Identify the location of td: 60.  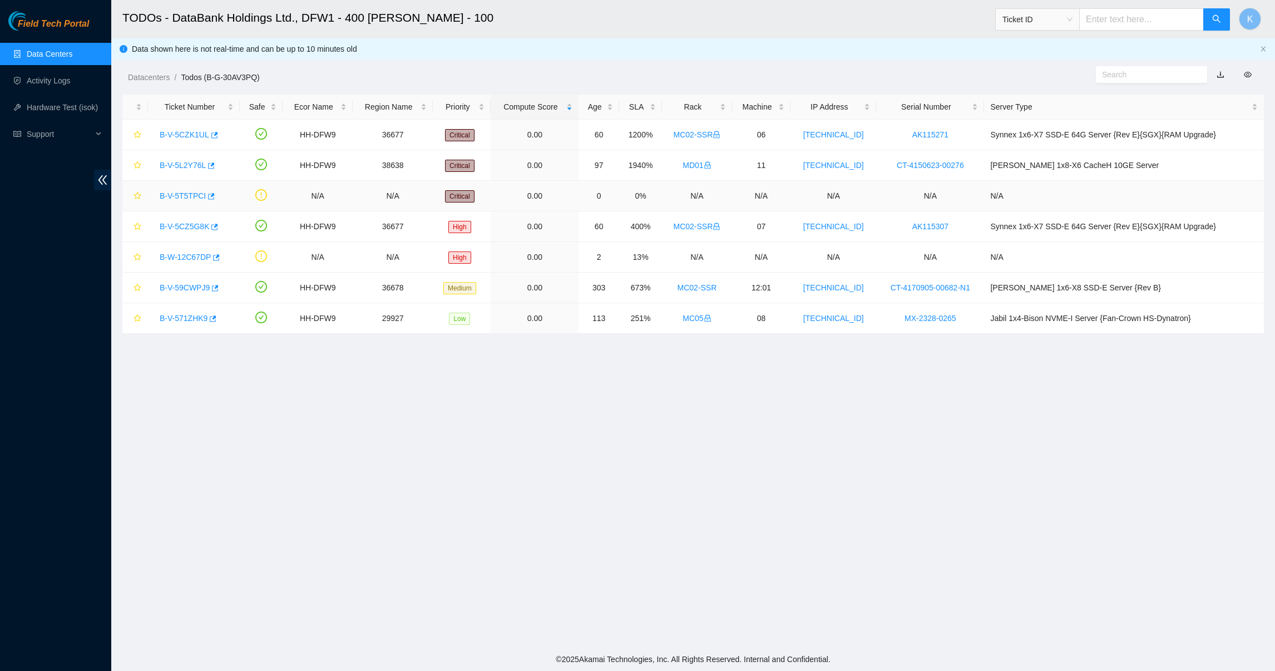
(599, 226).